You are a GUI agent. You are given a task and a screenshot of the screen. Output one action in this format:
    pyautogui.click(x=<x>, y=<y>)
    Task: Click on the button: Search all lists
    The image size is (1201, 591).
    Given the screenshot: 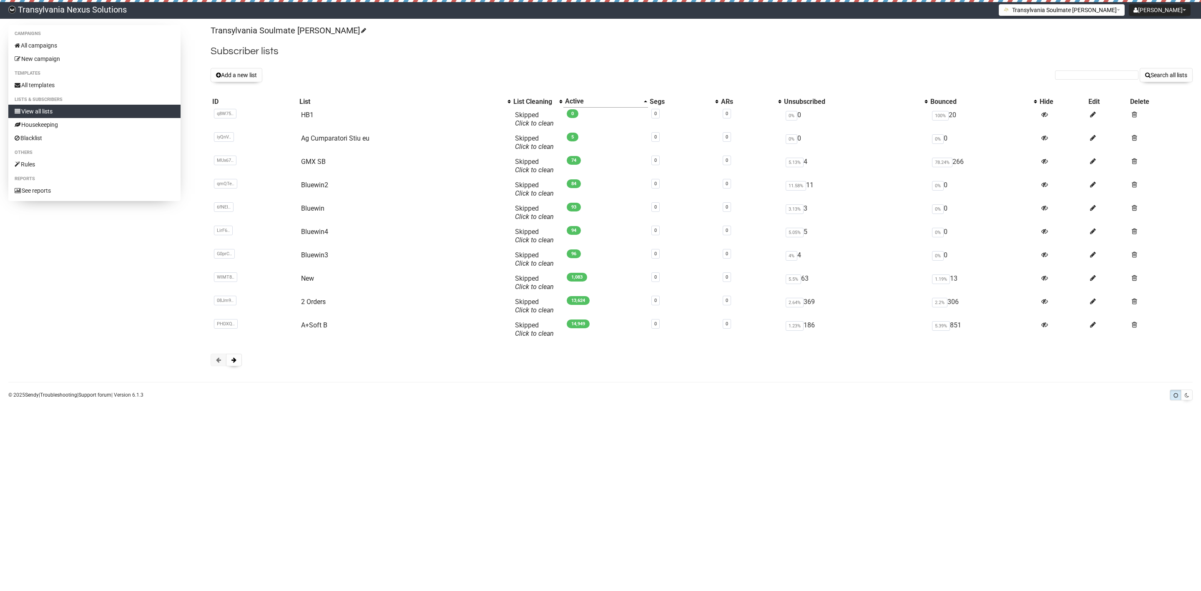 What is the action you would take?
    pyautogui.click(x=1166, y=75)
    